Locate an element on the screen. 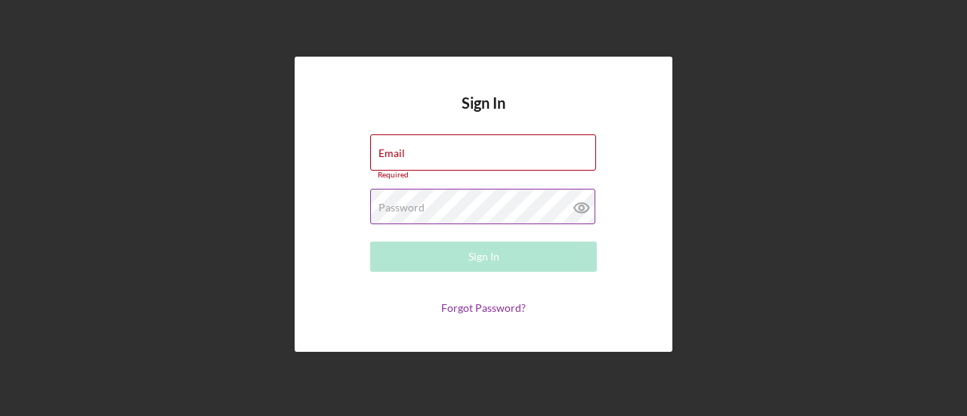 Image resolution: width=967 pixels, height=416 pixels. div: Required is located at coordinates (484, 175).